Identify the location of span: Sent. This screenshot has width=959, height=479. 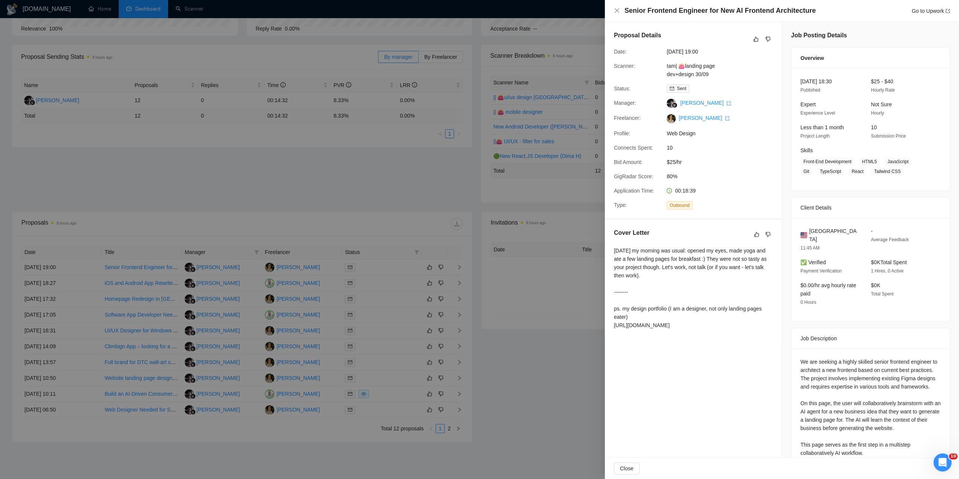
(681, 89).